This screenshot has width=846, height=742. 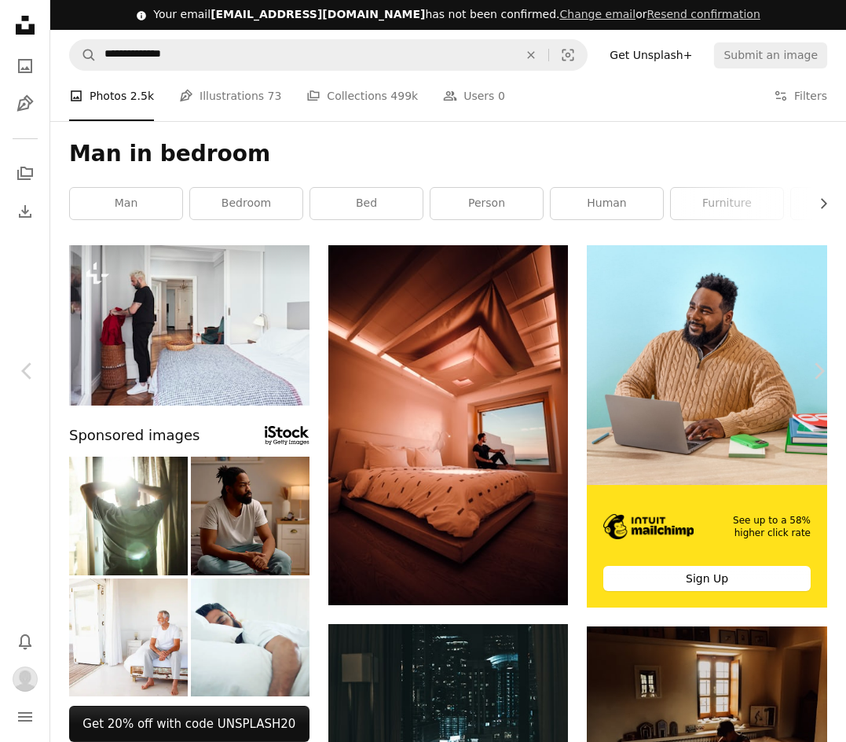 What do you see at coordinates (707, 365) in the screenshot?
I see `img: file-1722962830841-dea897b5811bimage` at bounding box center [707, 365].